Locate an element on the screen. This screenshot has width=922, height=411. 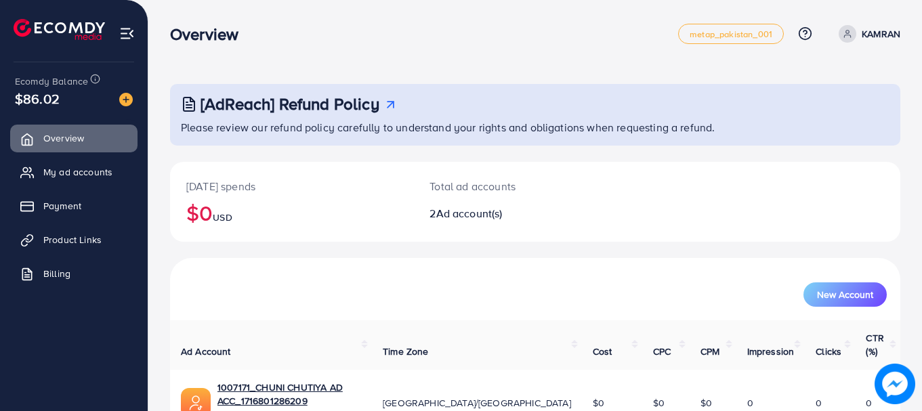
h3: Overview is located at coordinates (209, 34).